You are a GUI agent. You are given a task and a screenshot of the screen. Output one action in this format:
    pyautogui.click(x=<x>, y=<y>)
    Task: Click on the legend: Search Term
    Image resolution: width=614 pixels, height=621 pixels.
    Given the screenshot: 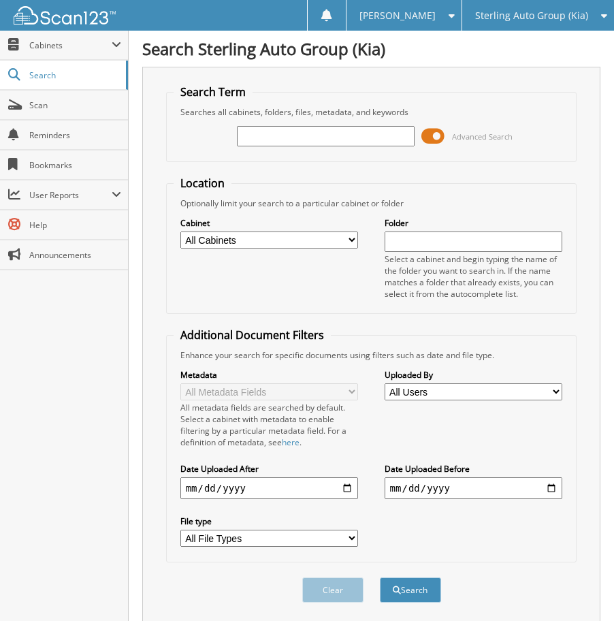 What is the action you would take?
    pyautogui.click(x=213, y=92)
    